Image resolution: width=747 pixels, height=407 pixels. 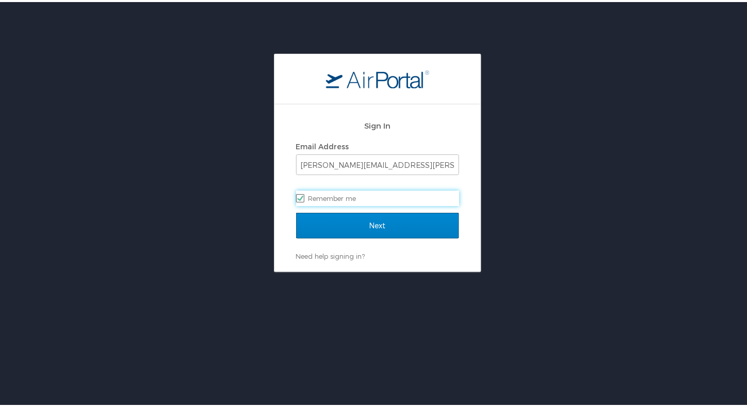 I want to click on label: Email Address, so click(x=322, y=144).